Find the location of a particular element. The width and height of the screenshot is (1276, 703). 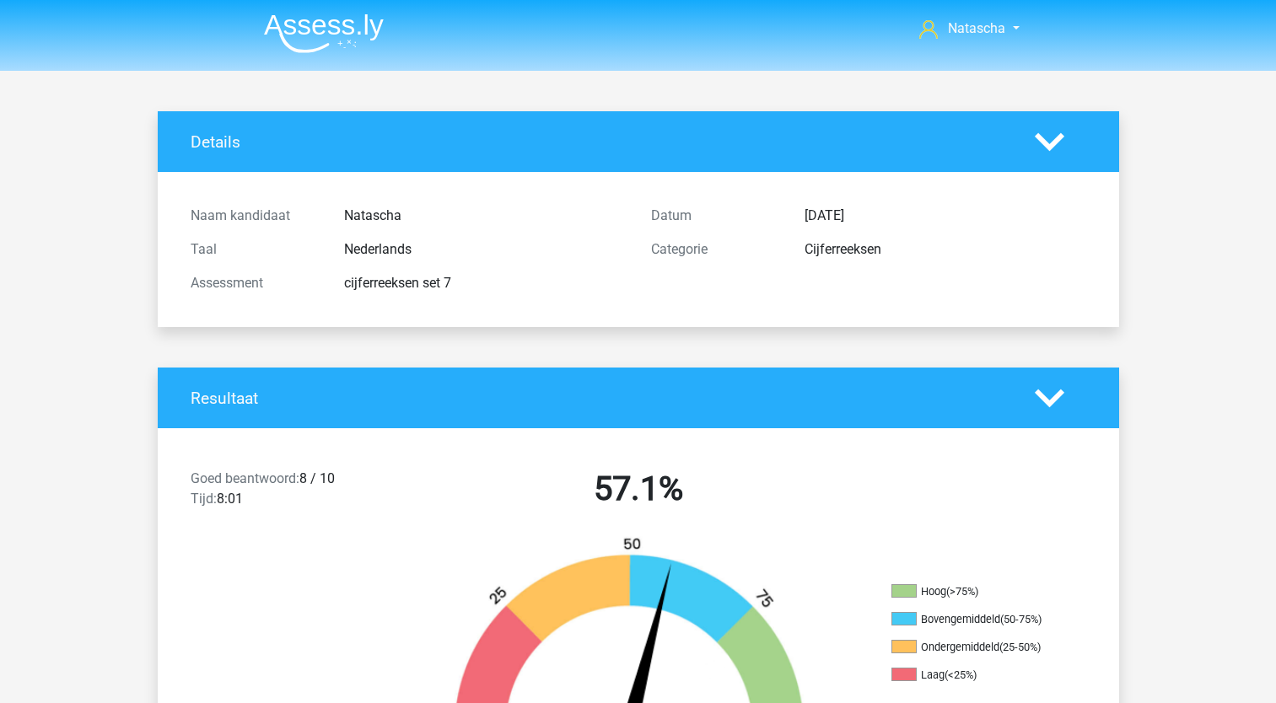

div: Taal is located at coordinates (255, 250).